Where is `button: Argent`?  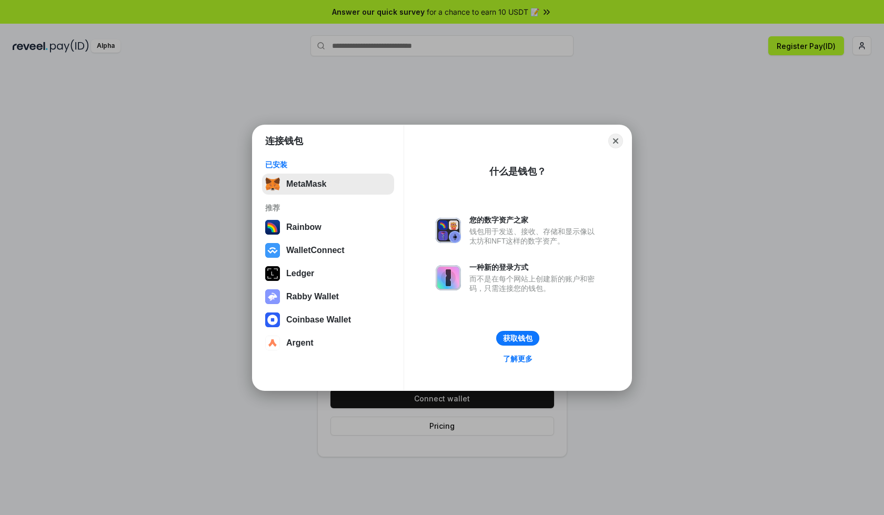 button: Argent is located at coordinates (328, 343).